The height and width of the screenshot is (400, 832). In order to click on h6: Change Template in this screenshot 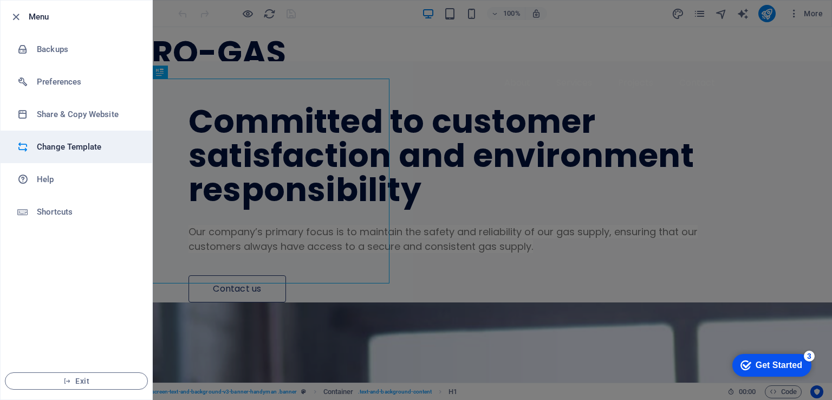, I will do `click(87, 147)`.